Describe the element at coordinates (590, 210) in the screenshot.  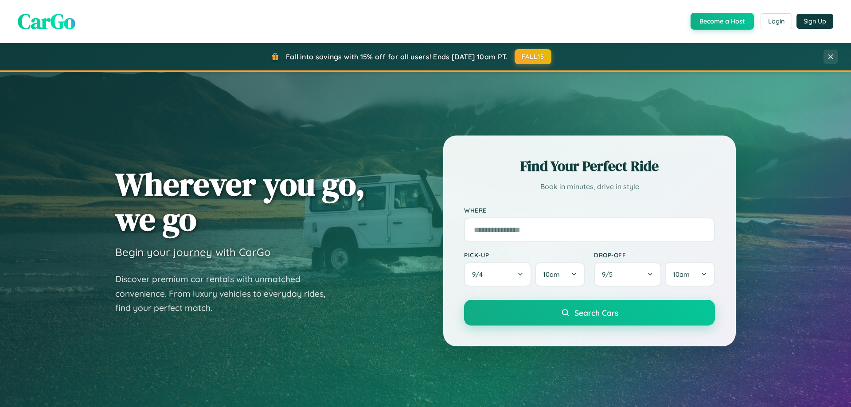
I see `label: Where` at that location.